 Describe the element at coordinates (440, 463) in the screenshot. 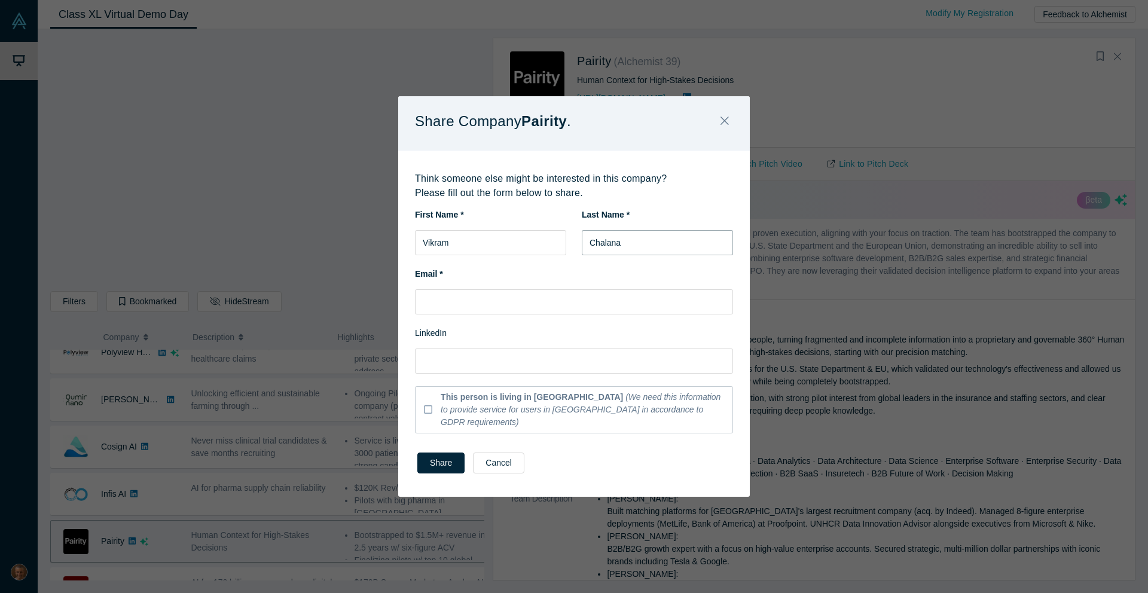

I see `button: Share` at that location.